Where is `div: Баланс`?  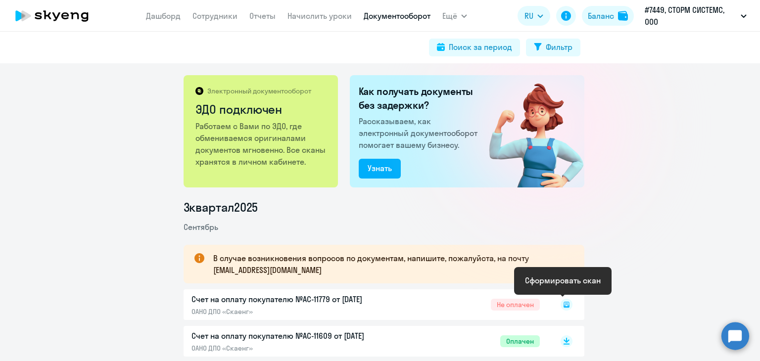 div: Баланс is located at coordinates (601, 16).